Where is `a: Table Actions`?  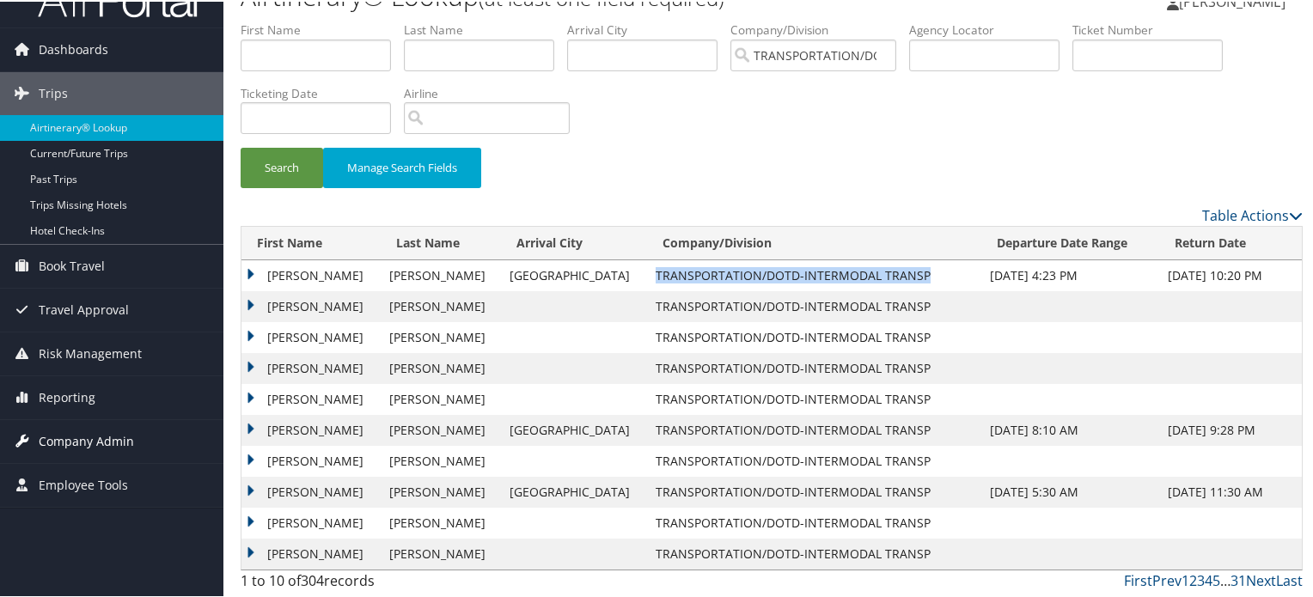 a: Table Actions is located at coordinates (1252, 214).